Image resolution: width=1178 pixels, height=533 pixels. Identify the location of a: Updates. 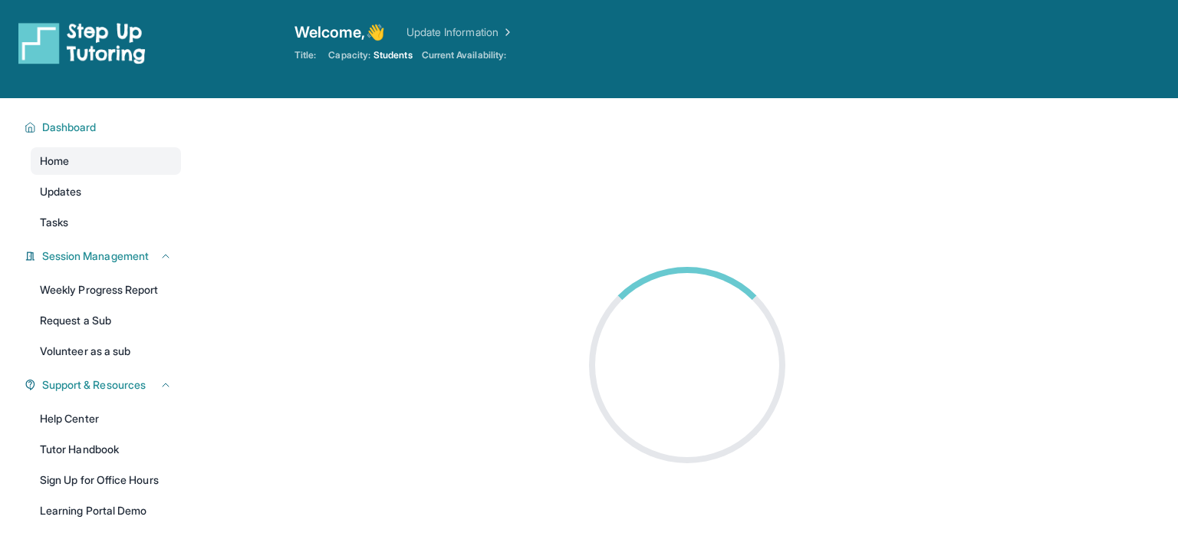
(106, 192).